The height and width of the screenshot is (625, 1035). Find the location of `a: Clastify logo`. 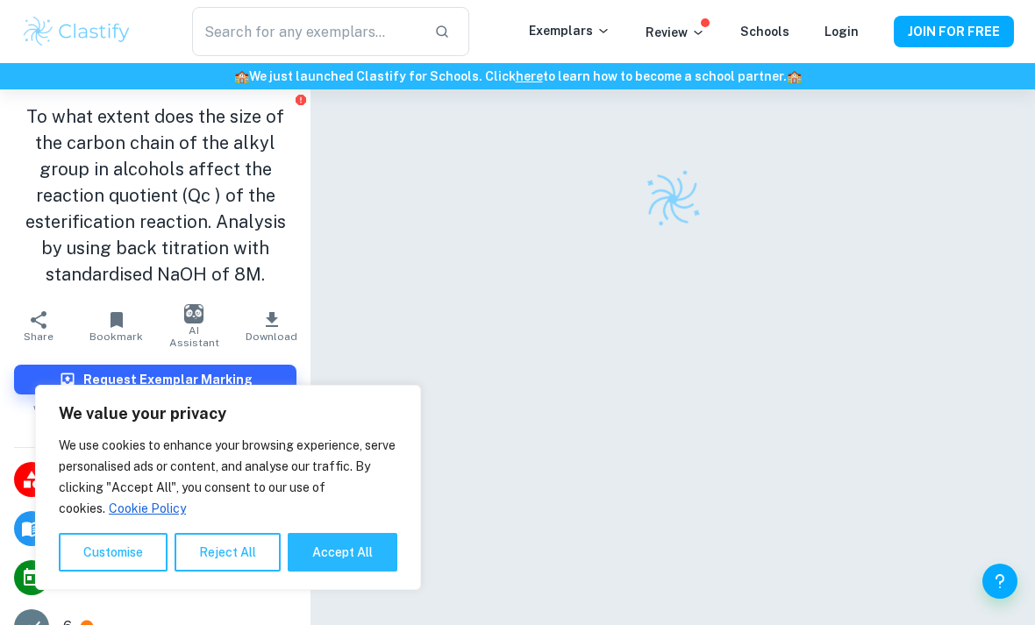

a: Clastify logo is located at coordinates (76, 32).